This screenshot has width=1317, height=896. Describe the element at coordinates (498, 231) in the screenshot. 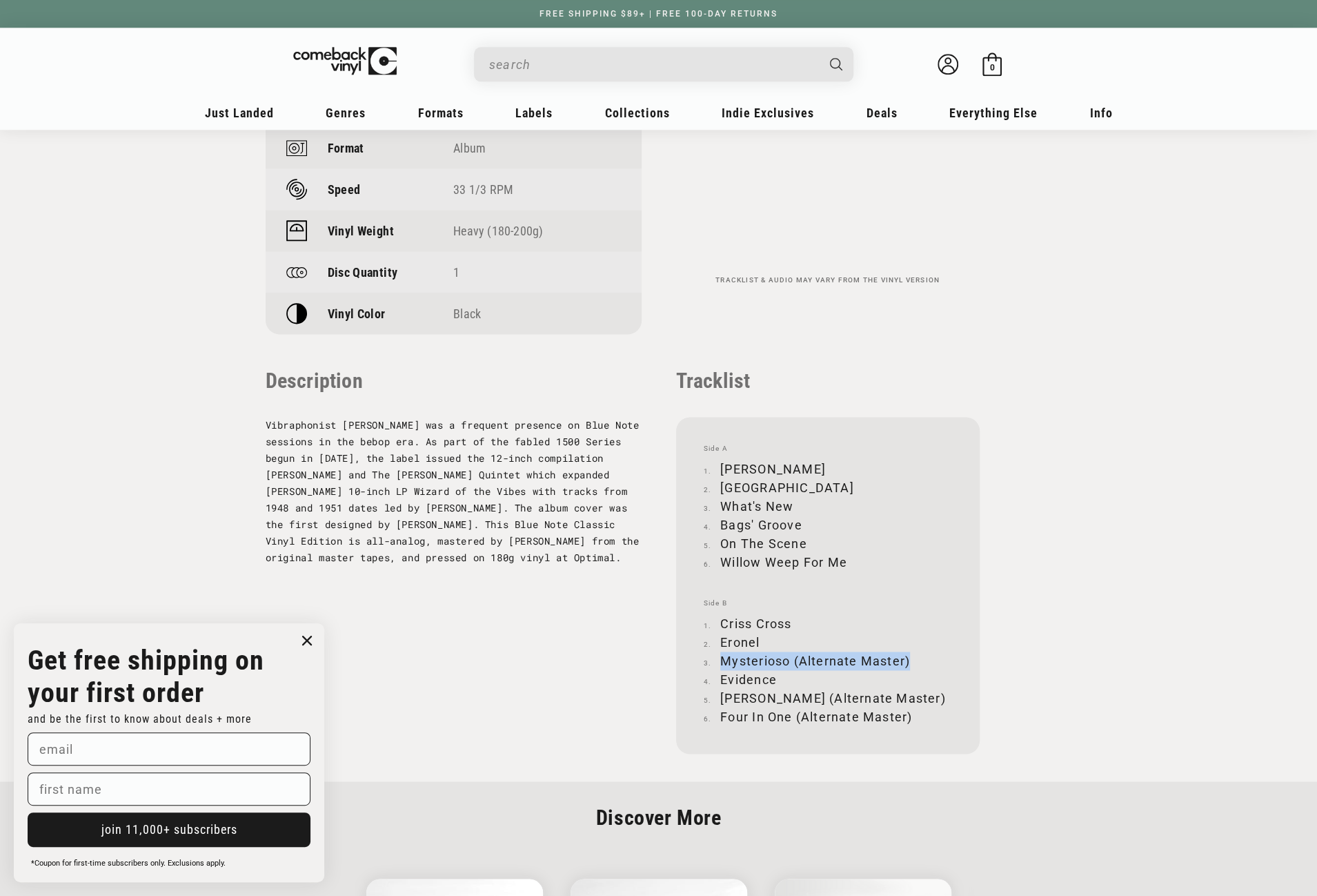

I see `a: Heavy (180-200g)` at that location.